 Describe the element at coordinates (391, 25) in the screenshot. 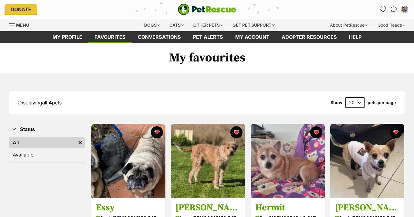

I see `div: Good Reads` at that location.